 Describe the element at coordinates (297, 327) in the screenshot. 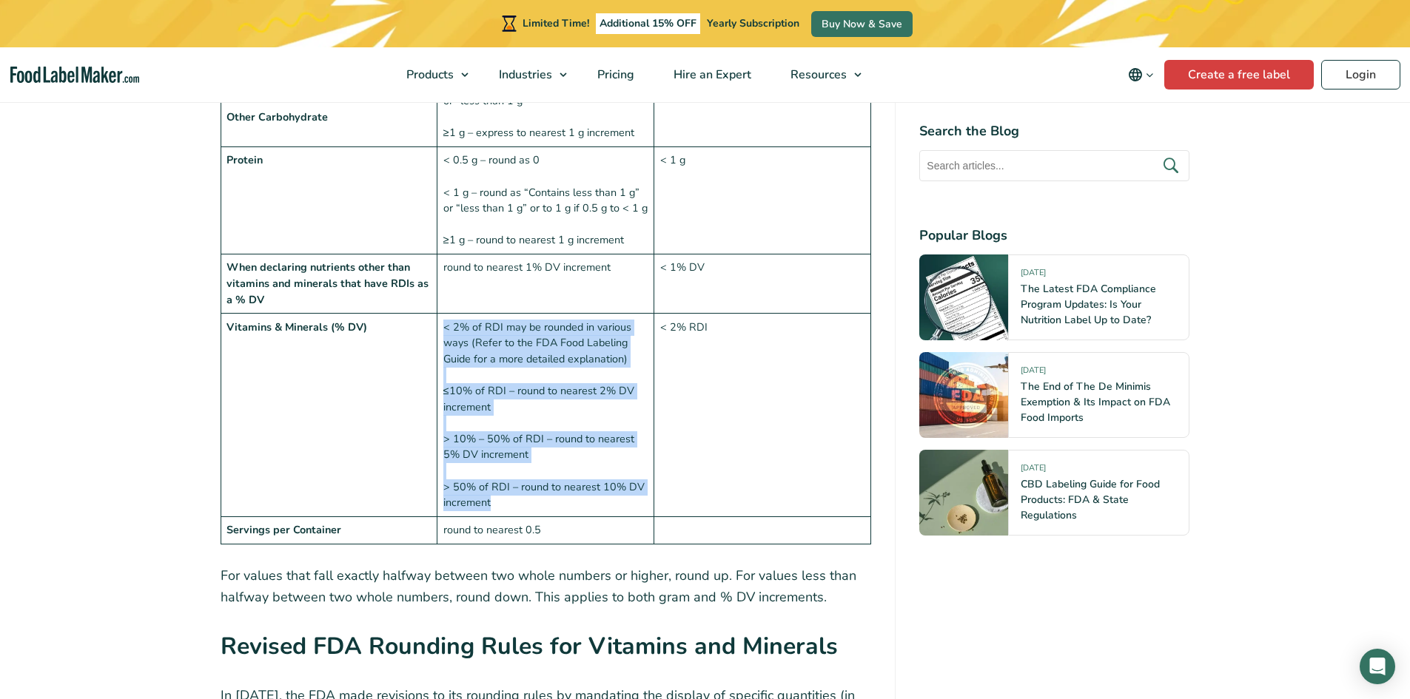

I see `strong: Vitamins & Minerals (% DV)` at that location.